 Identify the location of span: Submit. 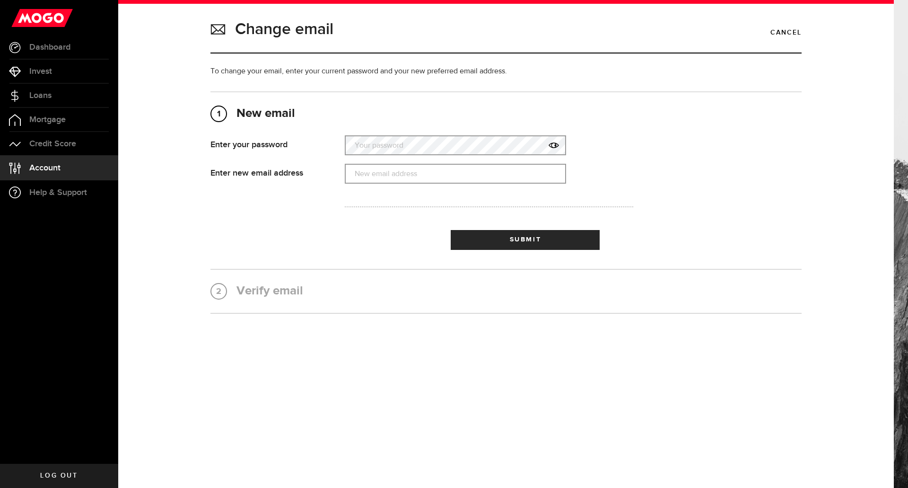
(526, 239).